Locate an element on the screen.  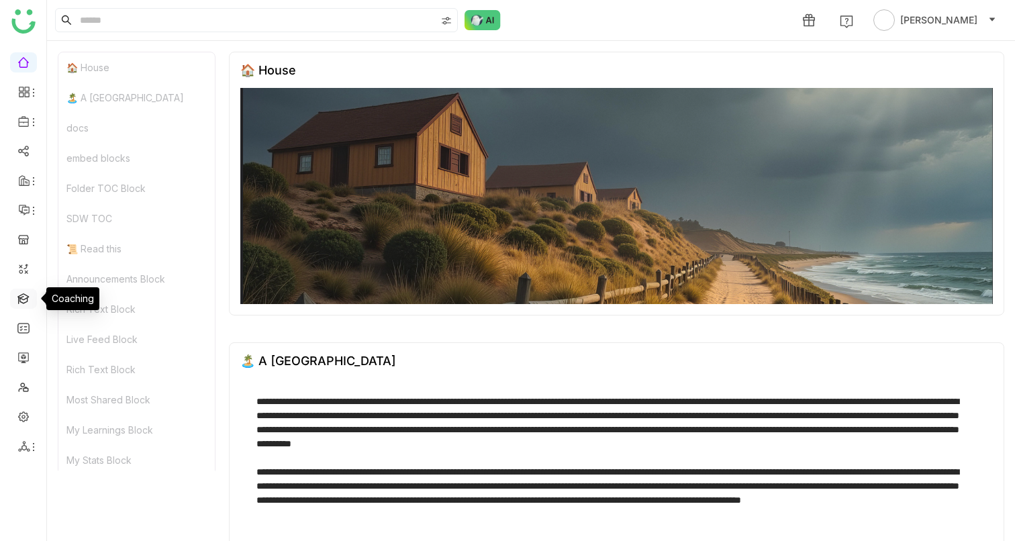
img: ask-buddy-normal.svg is located at coordinates (483, 20).